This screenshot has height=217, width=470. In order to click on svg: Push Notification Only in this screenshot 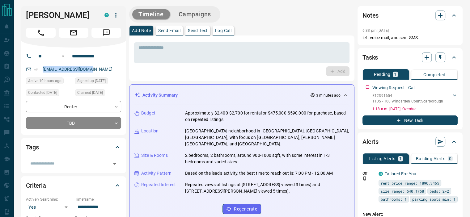, I will do `click(364, 179)`.